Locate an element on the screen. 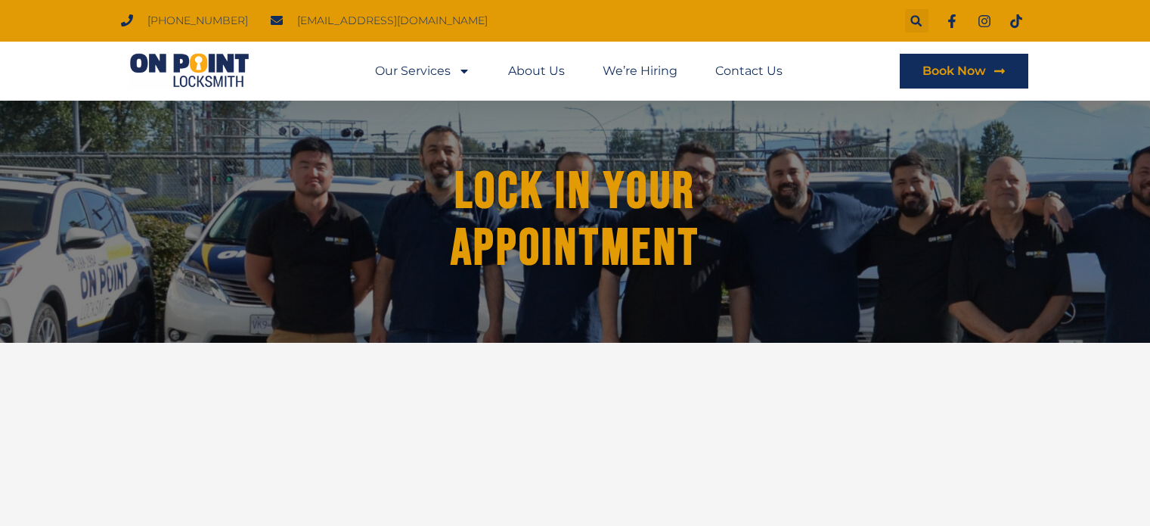 The width and height of the screenshot is (1150, 526). nav: Menu is located at coordinates (579, 71).